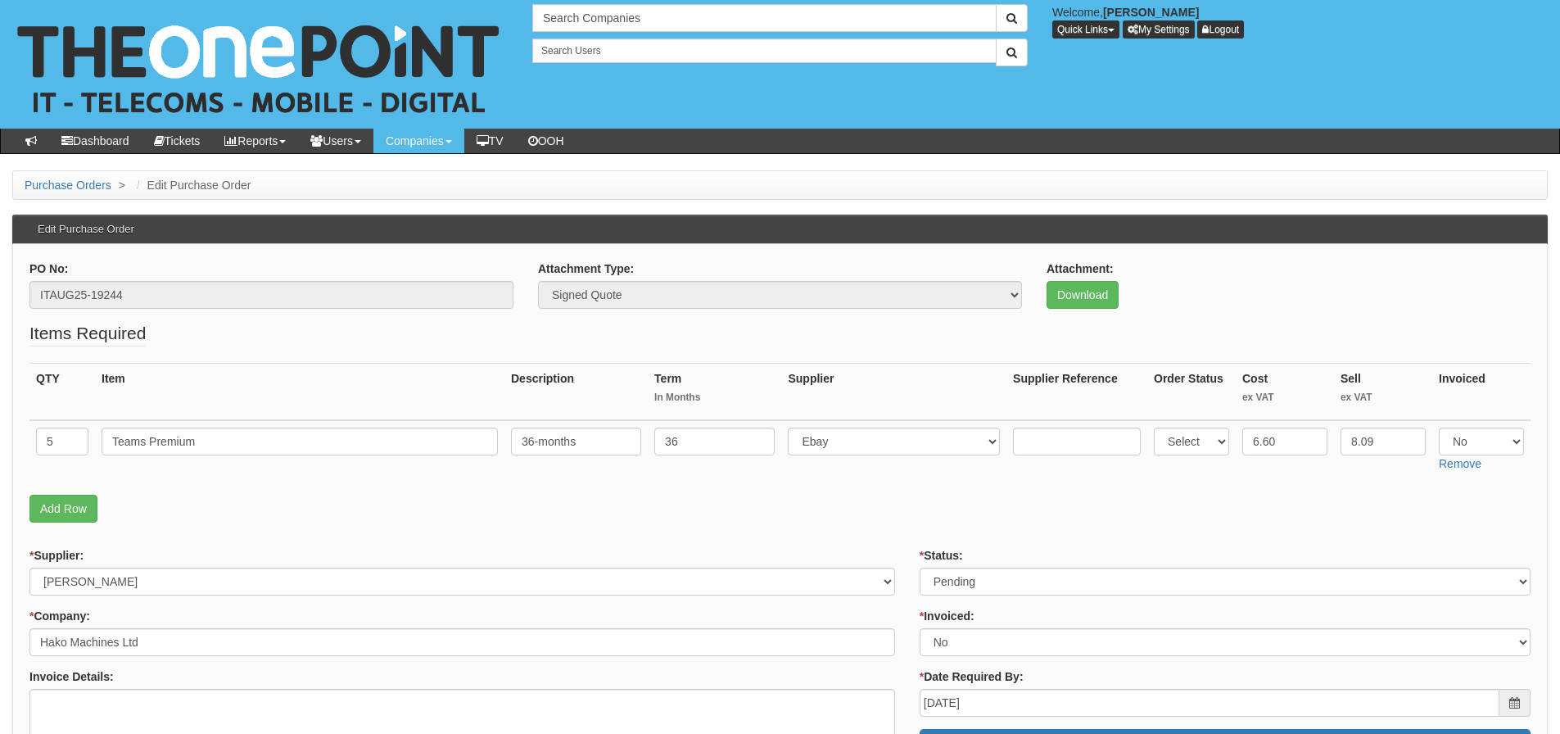  What do you see at coordinates (971, 676) in the screenshot?
I see `label: Date Required By:` at bounding box center [971, 676].